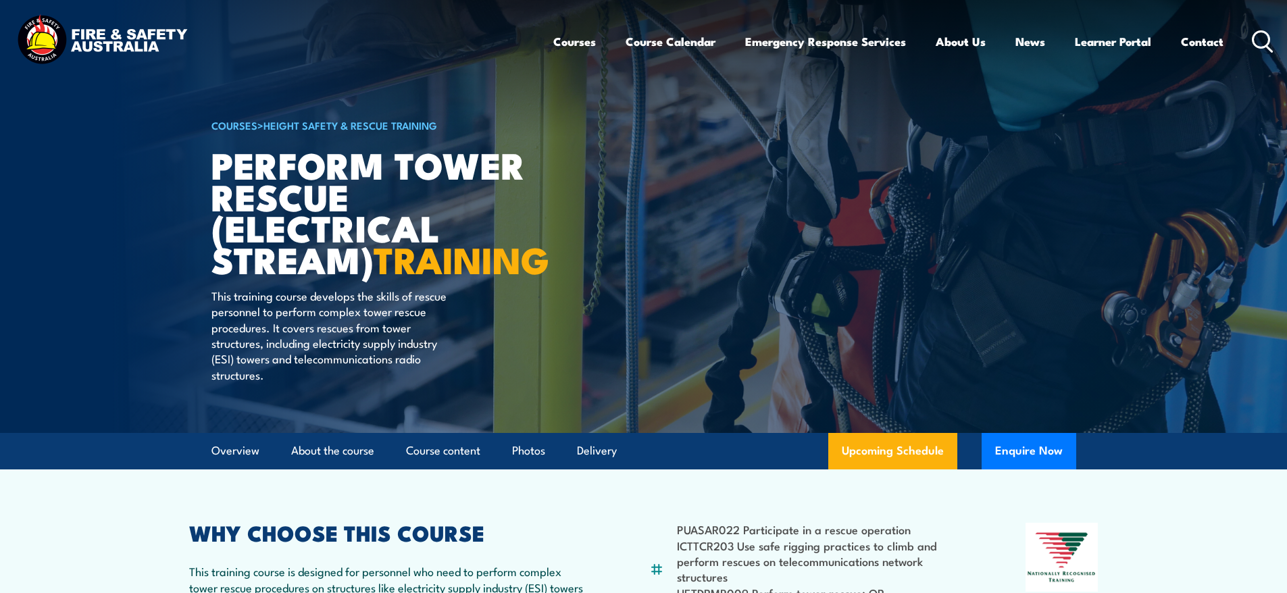 The image size is (1287, 593). Describe the element at coordinates (574, 41) in the screenshot. I see `a: Courses` at that location.